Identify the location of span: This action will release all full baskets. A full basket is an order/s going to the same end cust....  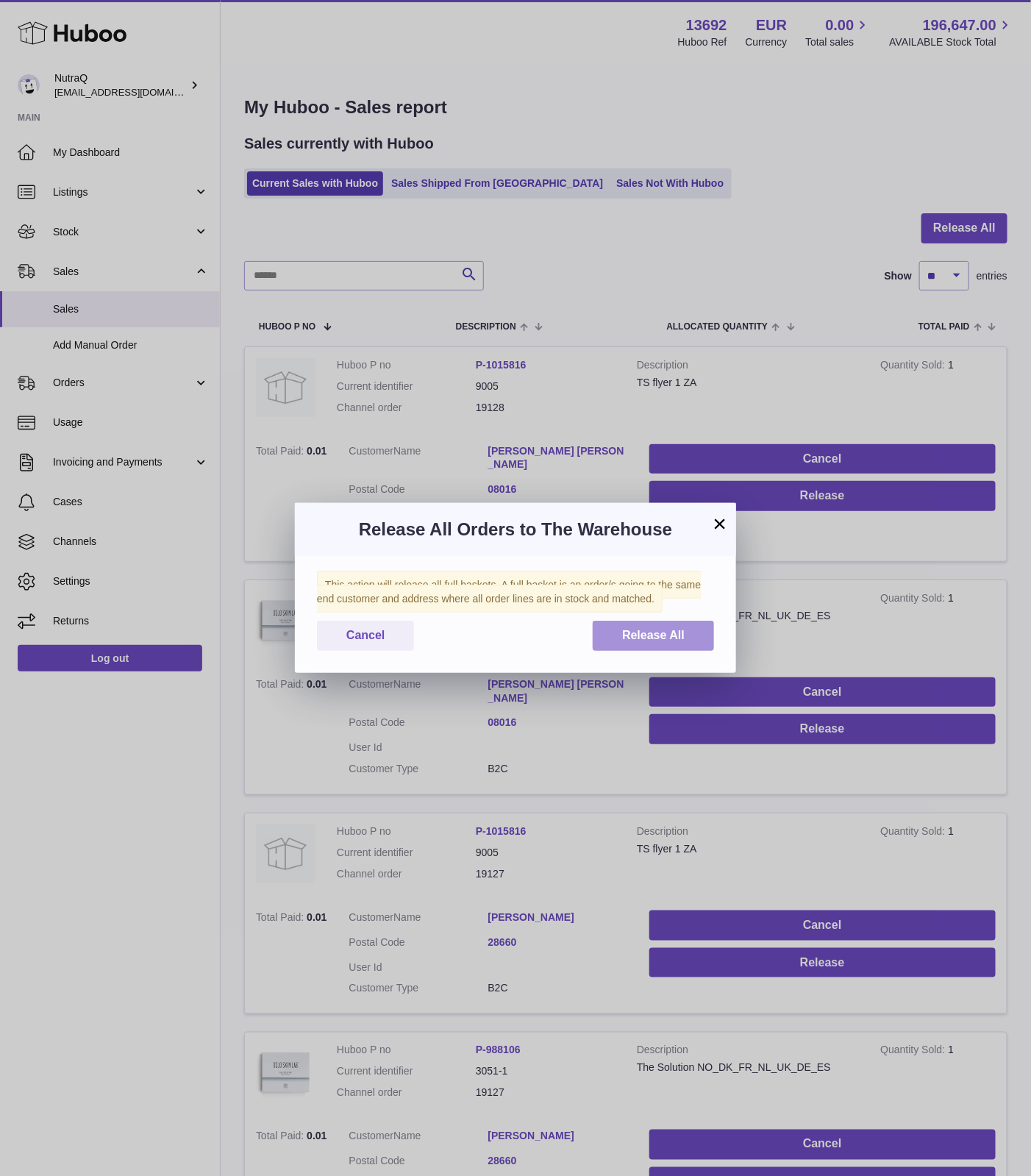
(509, 591).